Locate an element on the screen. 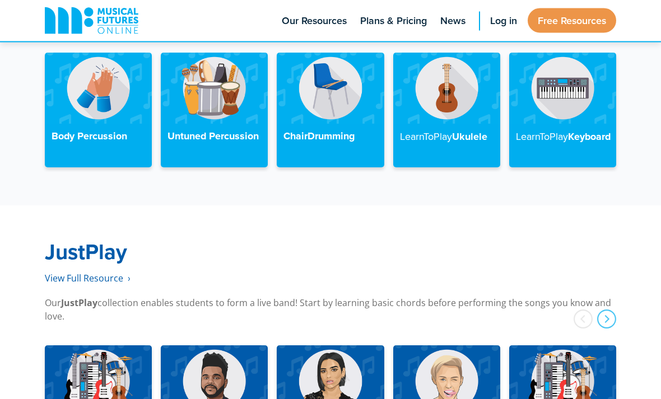 The width and height of the screenshot is (661, 399). h4: Body Percussion is located at coordinates (98, 137).